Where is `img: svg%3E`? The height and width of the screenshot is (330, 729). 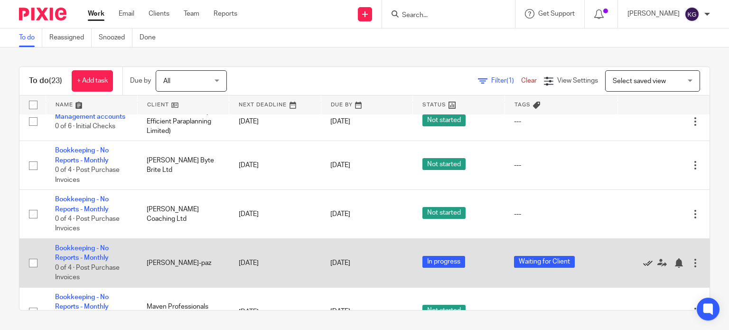
img: svg%3E is located at coordinates (692, 14).